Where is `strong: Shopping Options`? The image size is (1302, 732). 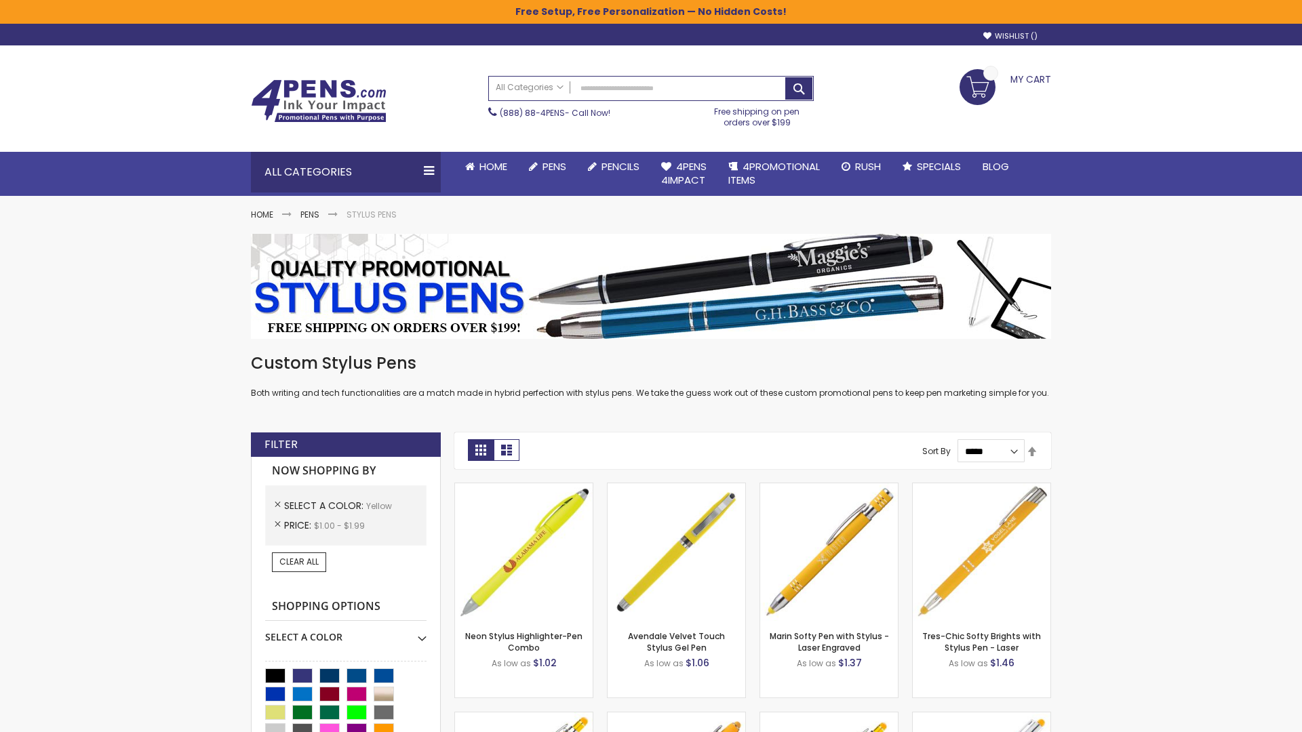 strong: Shopping Options is located at coordinates (346, 607).